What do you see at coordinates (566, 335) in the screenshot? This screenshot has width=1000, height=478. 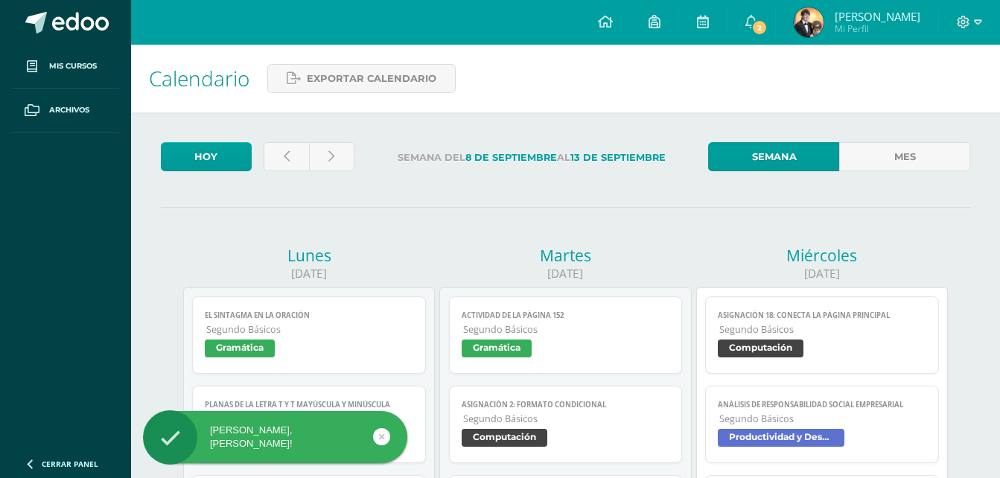 I see `a: Actividad de la página 152Segundo BásicosGramática` at bounding box center [566, 335].